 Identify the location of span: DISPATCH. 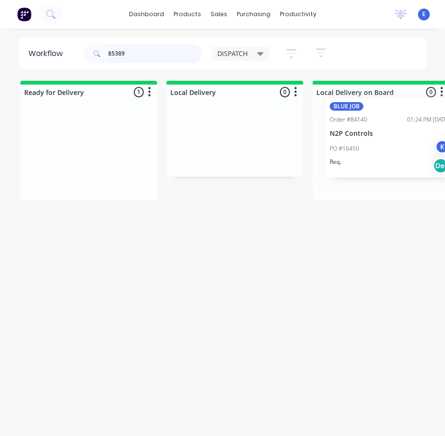
(232, 53).